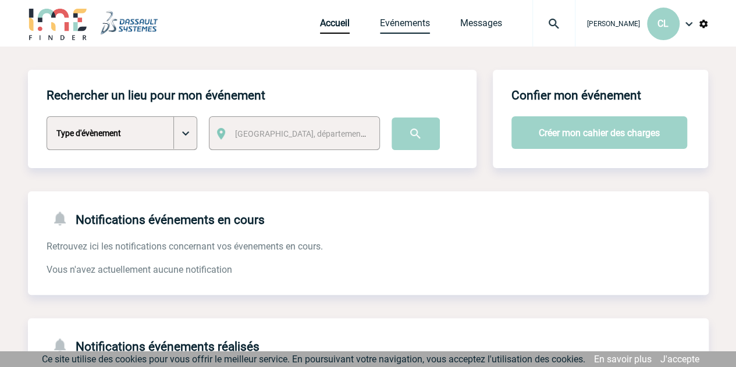 This screenshot has height=367, width=736. Describe the element at coordinates (184, 246) in the screenshot. I see `span: Retrouvez ici les notifications concernant vos évenements en cours.` at that location.